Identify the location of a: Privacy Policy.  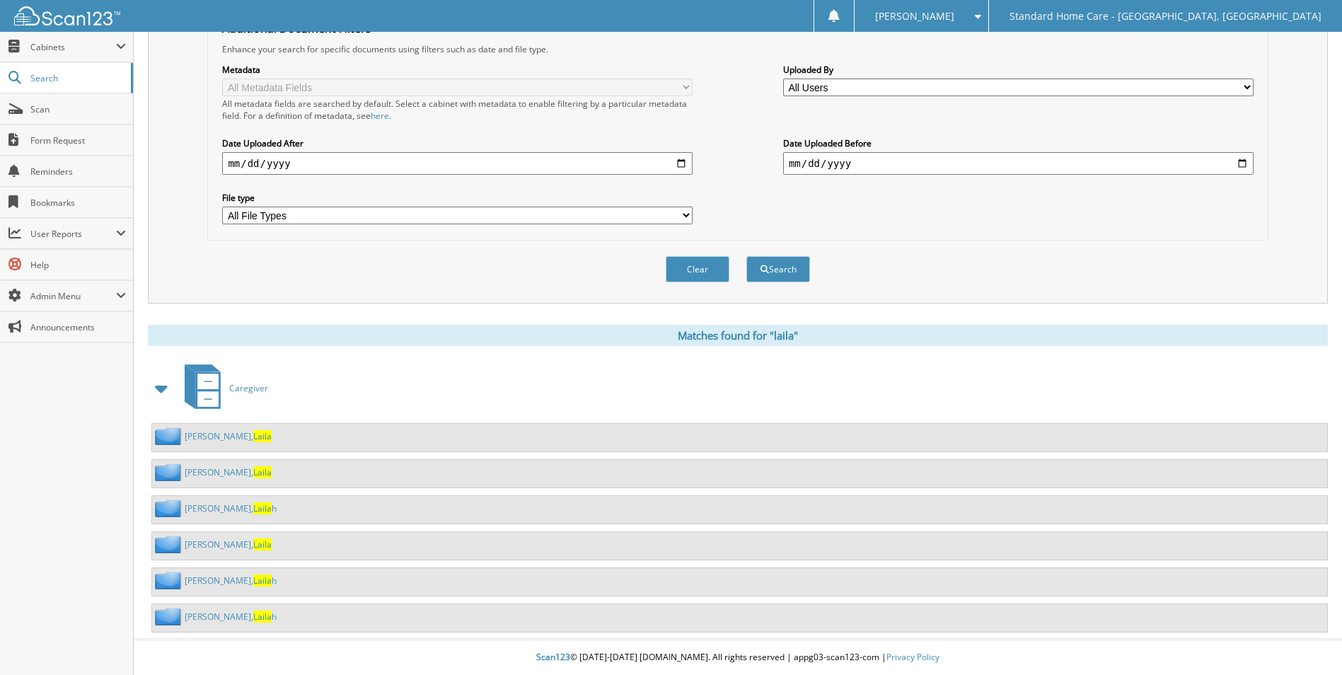
(913, 657).